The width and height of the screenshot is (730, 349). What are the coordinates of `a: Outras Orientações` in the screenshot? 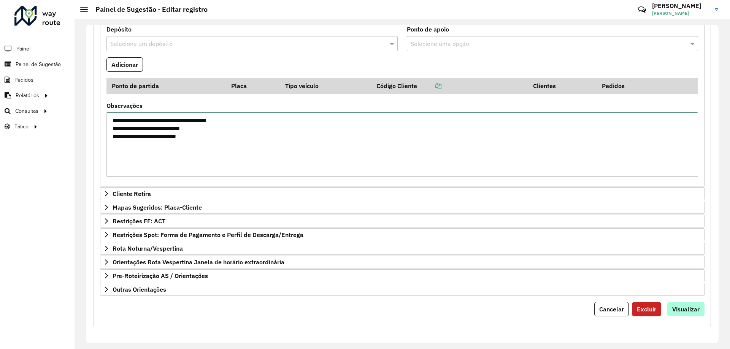 It's located at (402, 290).